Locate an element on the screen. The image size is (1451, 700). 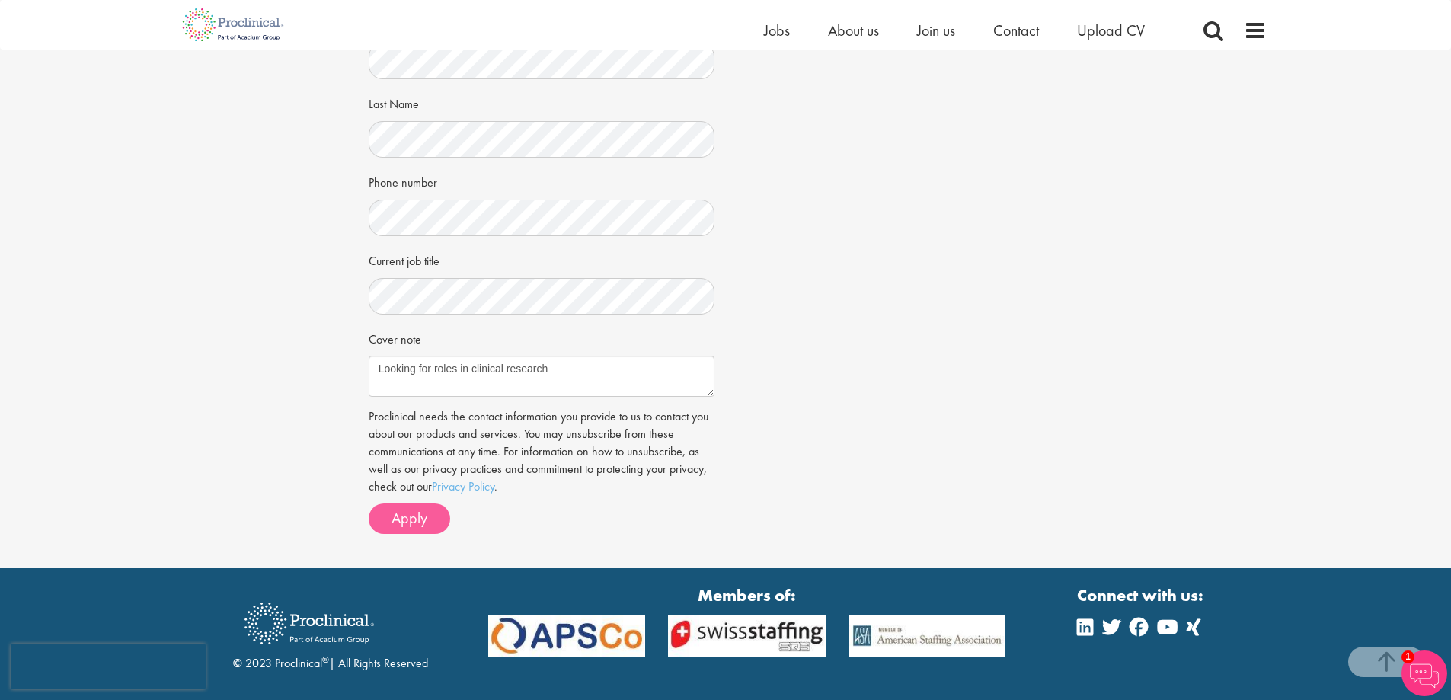
a: Jobs is located at coordinates (777, 30).